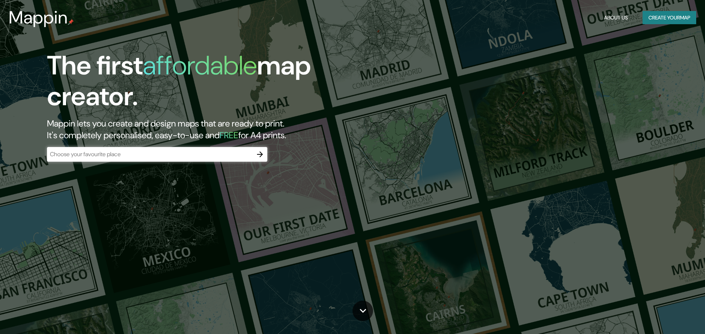 The image size is (705, 334). What do you see at coordinates (150, 154) in the screenshot?
I see `input: Choose your favourite place` at bounding box center [150, 154].